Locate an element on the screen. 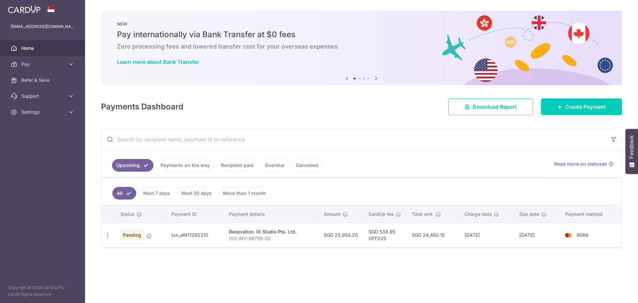  th: Payment details is located at coordinates (271, 214).